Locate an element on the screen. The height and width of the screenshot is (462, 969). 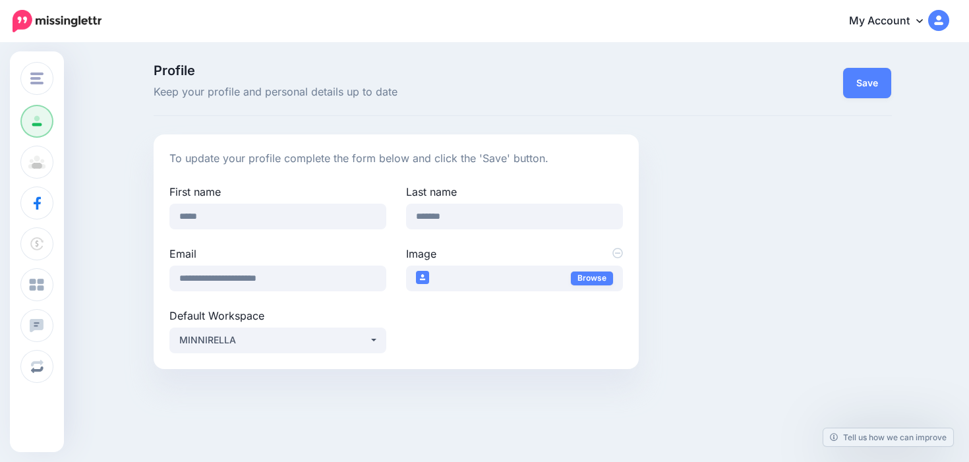
label: Last name is located at coordinates (514, 192).